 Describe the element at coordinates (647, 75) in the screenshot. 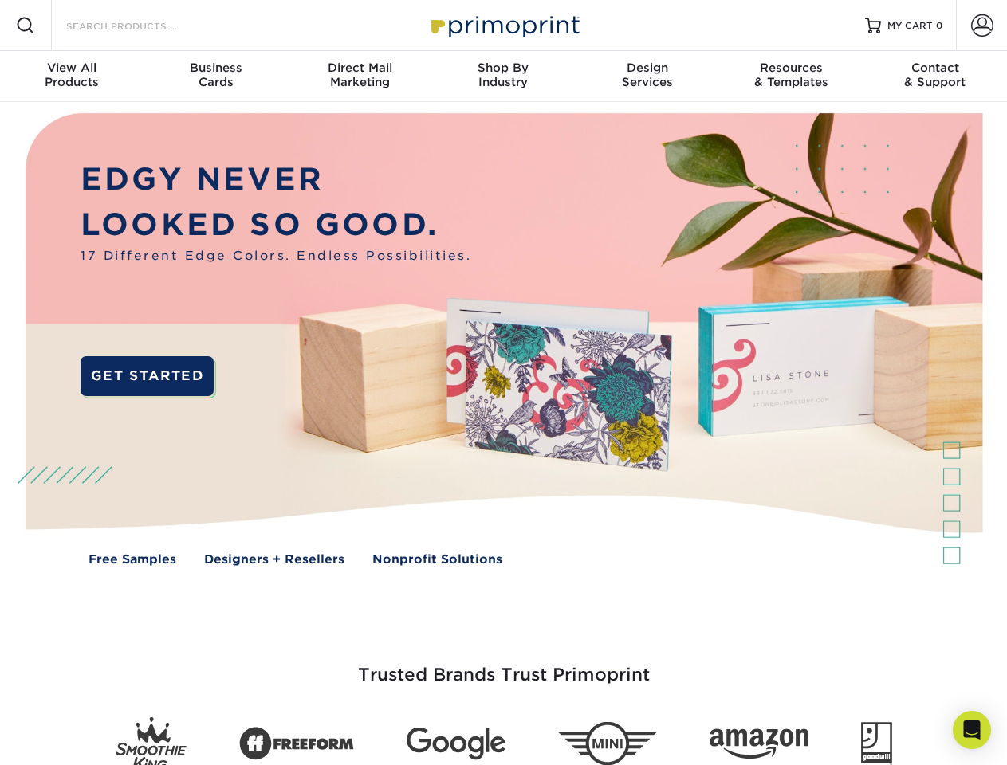

I see `div: Services` at that location.